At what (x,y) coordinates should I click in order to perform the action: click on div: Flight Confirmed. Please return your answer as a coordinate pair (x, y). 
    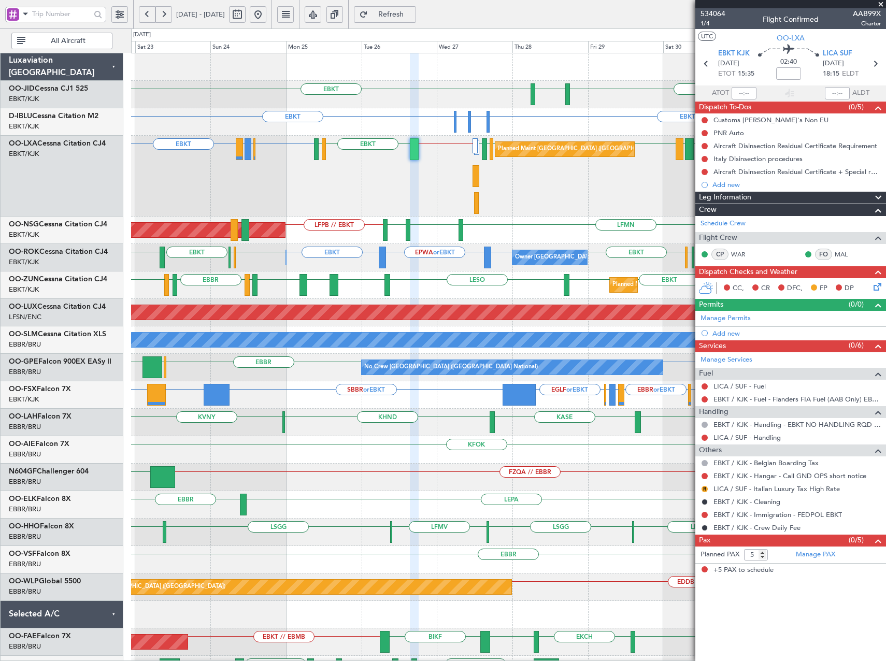
    Looking at the image, I should click on (791, 19).